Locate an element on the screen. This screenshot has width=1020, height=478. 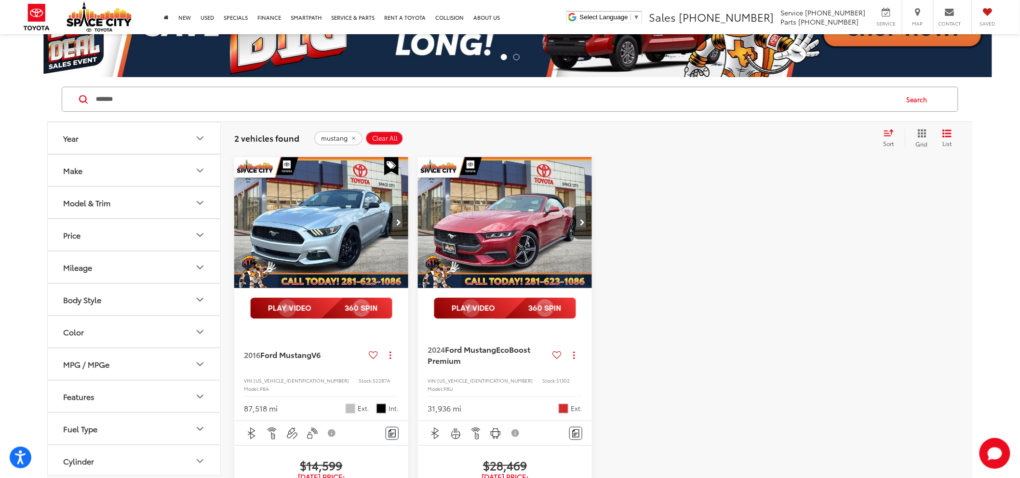
span: 2024 is located at coordinates (436, 349).